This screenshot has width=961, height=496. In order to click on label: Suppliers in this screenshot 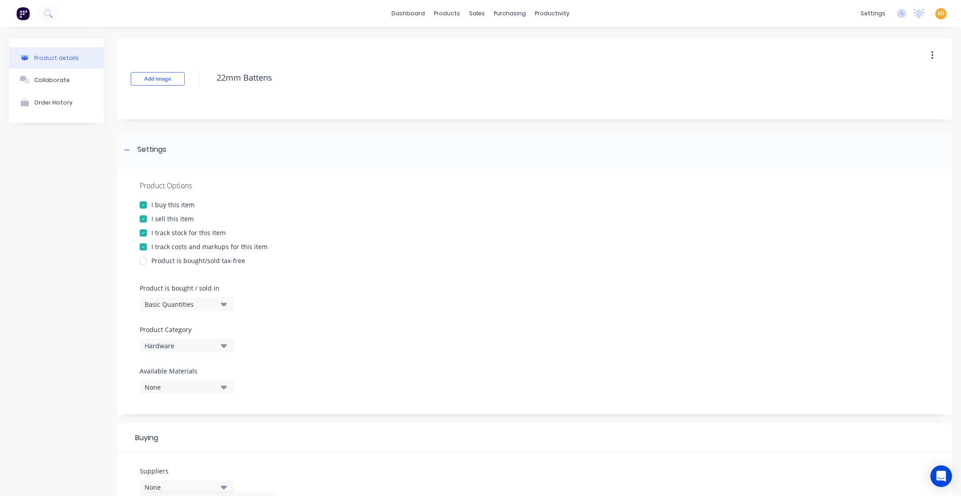, I will do `click(187, 471)`.